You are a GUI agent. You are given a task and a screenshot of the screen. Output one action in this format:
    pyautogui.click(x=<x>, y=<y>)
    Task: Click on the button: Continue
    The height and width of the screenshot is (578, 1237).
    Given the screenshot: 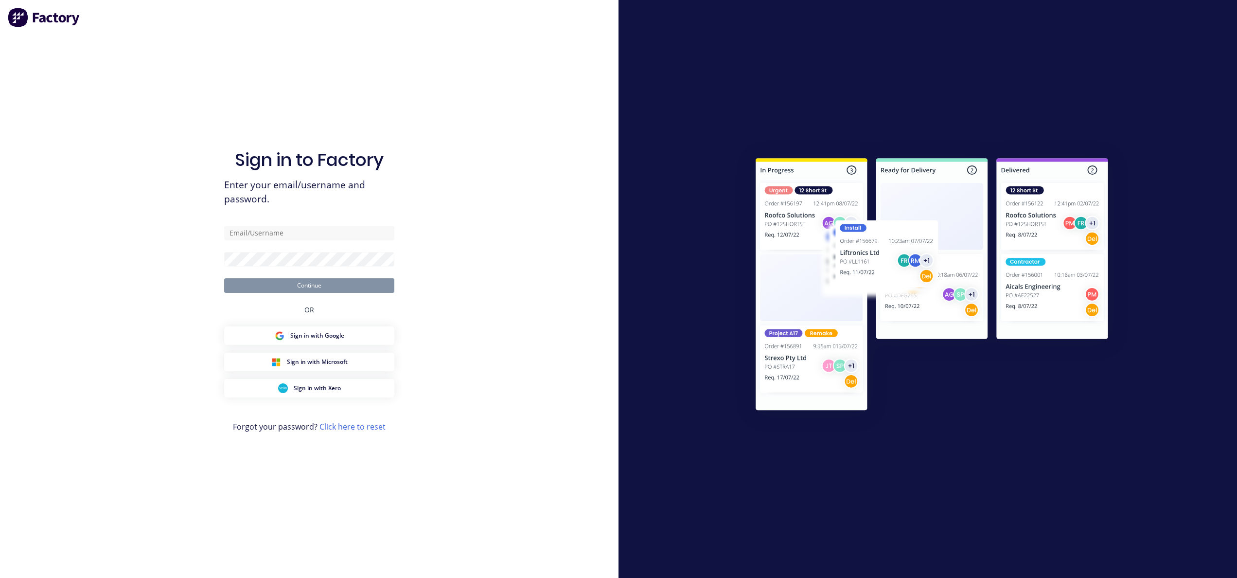 What is the action you would take?
    pyautogui.click(x=309, y=286)
    